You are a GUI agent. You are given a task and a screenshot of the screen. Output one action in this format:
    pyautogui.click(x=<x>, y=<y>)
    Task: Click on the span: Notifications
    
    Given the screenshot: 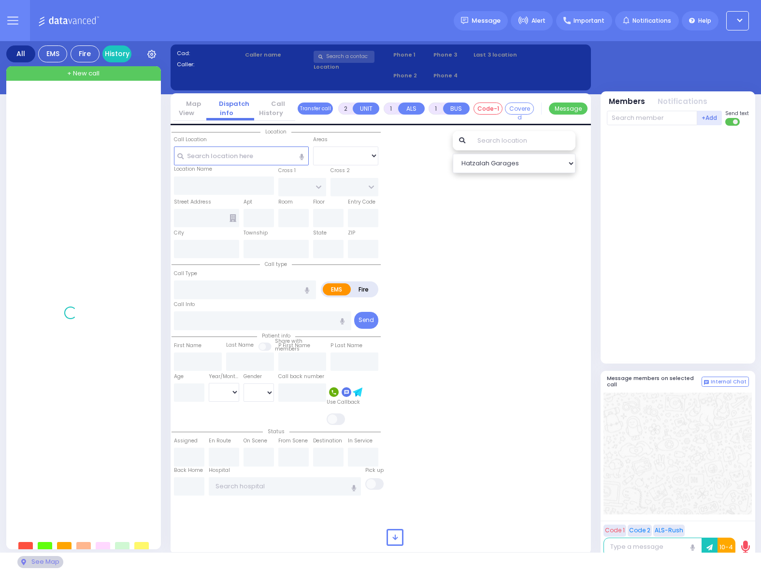 What is the action you would take?
    pyautogui.click(x=652, y=21)
    